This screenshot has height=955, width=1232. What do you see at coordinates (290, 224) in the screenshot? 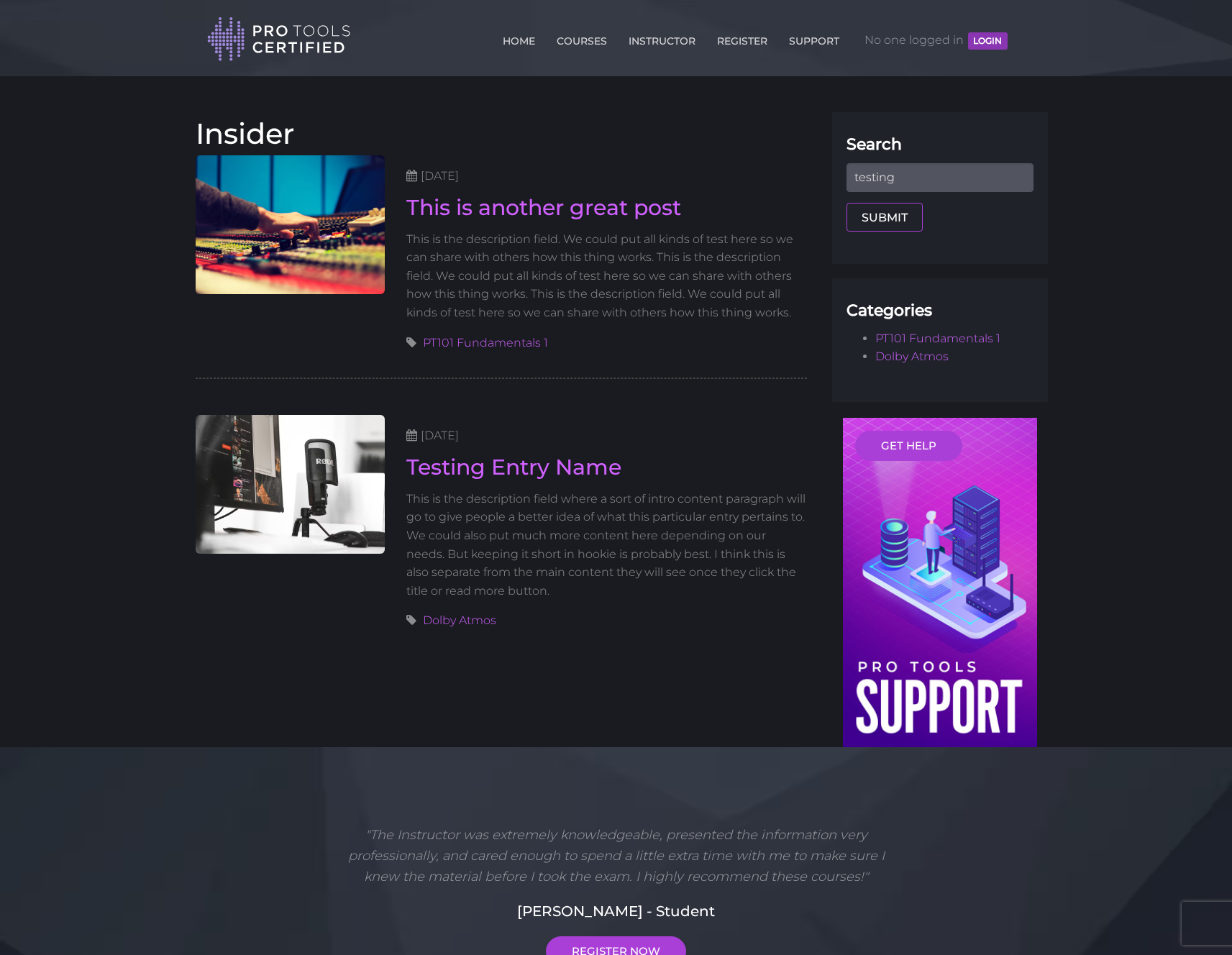
I see `img: avid-pro-tools-production-2-course.jpg` at bounding box center [290, 224].